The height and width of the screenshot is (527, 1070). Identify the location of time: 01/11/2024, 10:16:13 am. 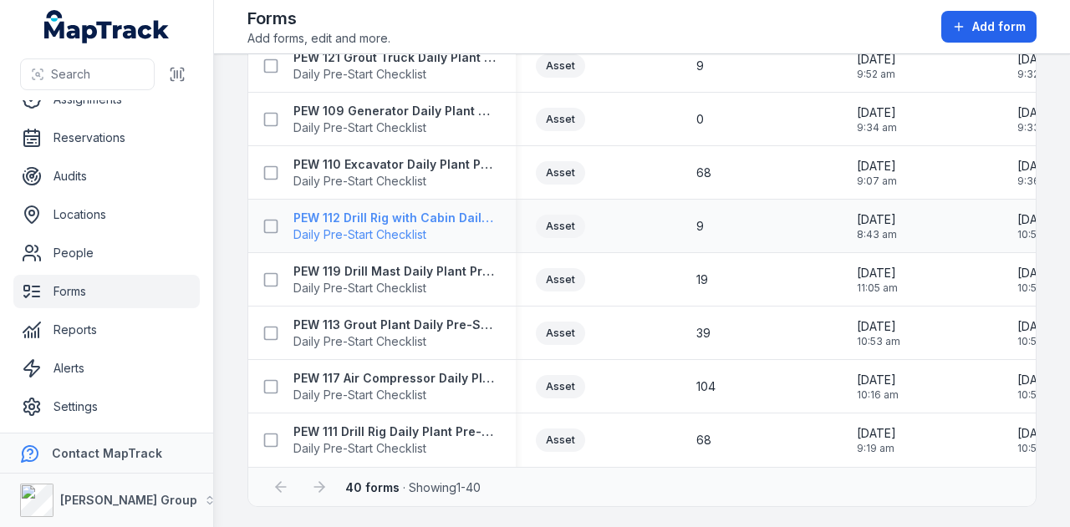
(877, 387).